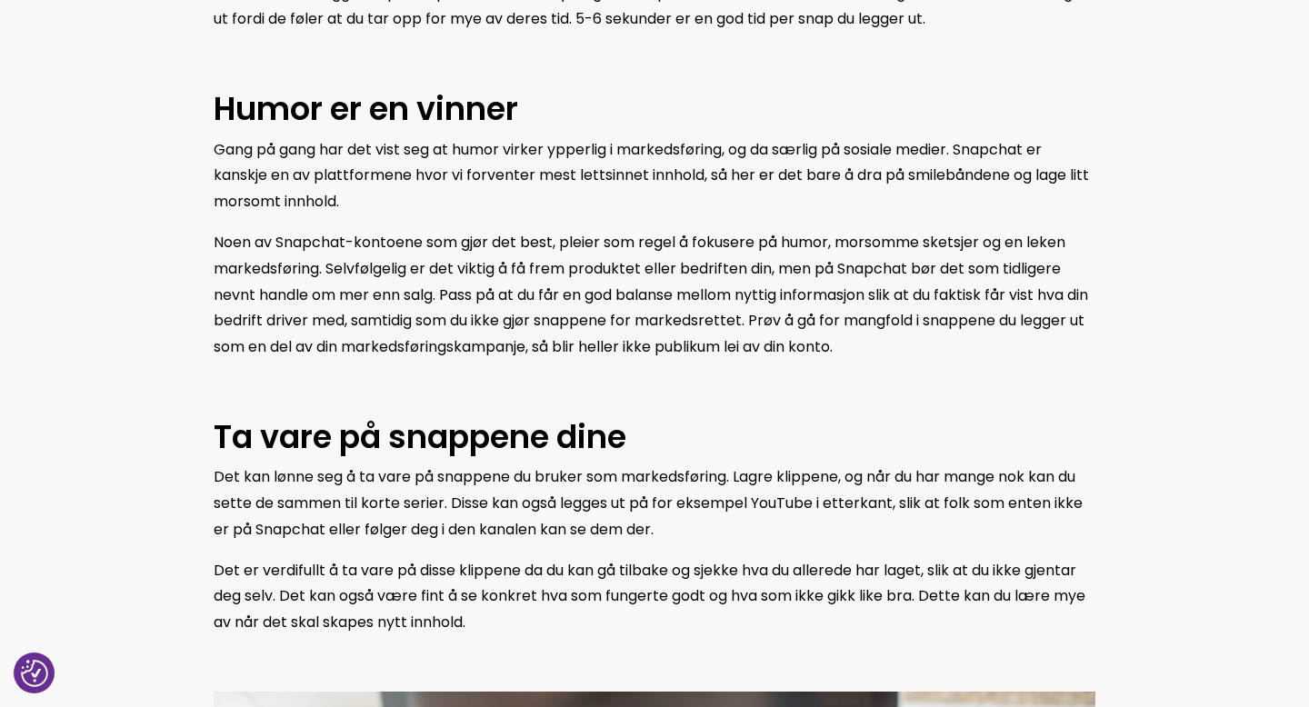  I want to click on span: Gang på gang har det vist seg at humor virker ypperlig i markedsføring, og da særlig på sosiale m..., so click(651, 175).